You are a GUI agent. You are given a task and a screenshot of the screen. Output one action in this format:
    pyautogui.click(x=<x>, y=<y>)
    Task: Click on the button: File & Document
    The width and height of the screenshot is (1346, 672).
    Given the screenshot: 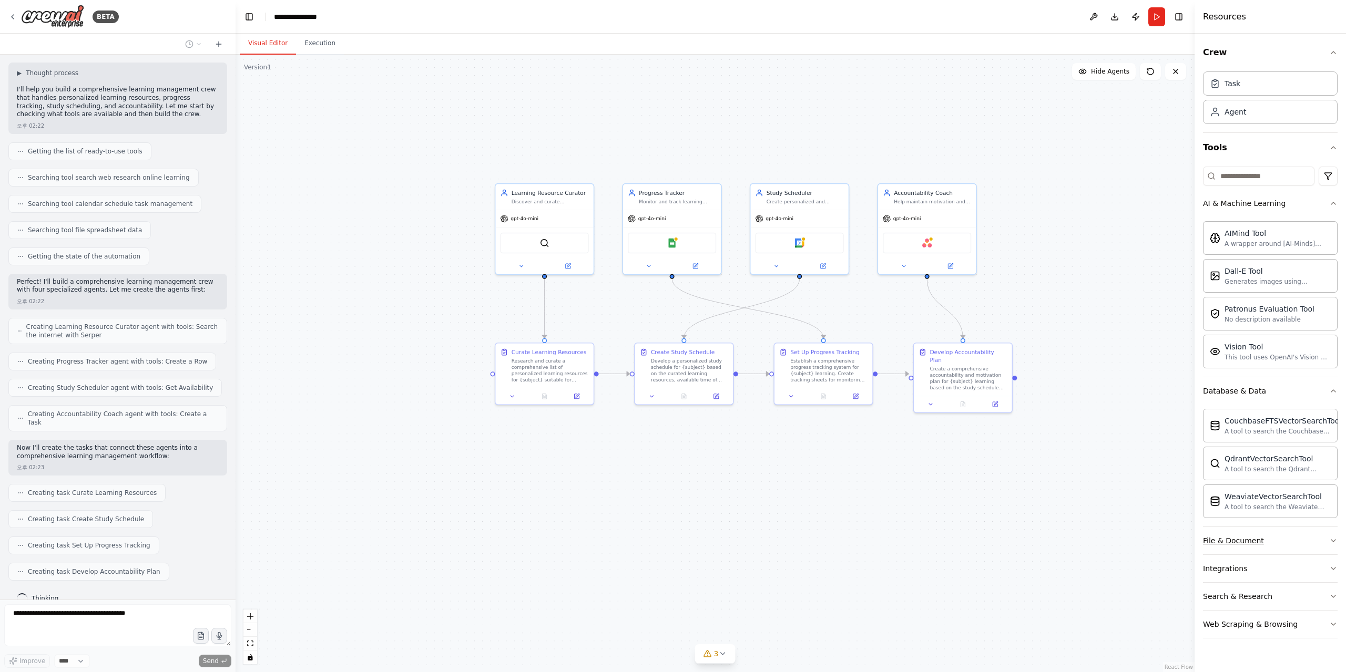 What is the action you would take?
    pyautogui.click(x=1270, y=541)
    